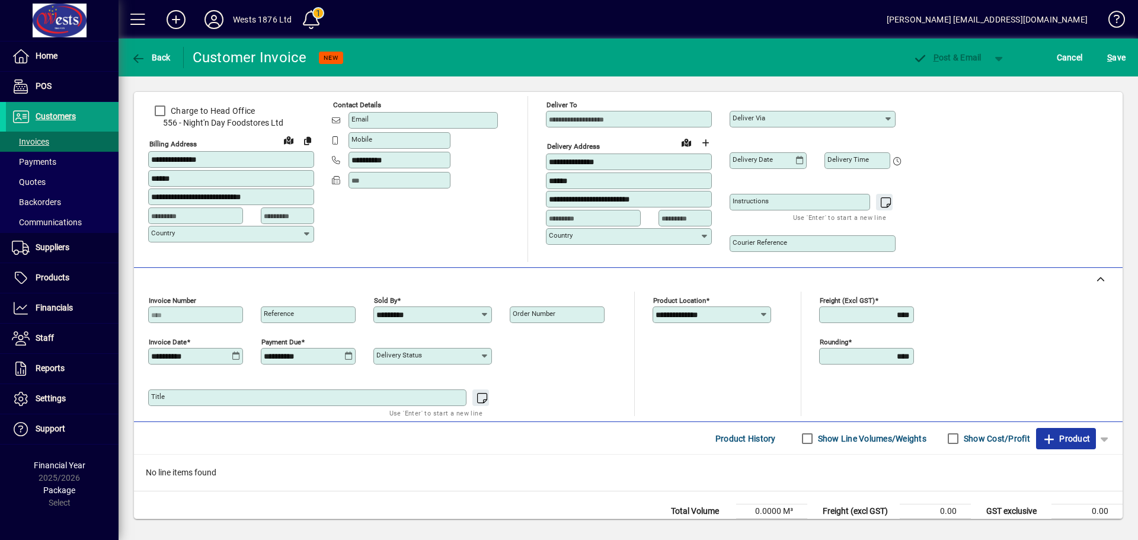 This screenshot has height=540, width=1138. Describe the element at coordinates (1116, 58) in the screenshot. I see `span: ave` at that location.